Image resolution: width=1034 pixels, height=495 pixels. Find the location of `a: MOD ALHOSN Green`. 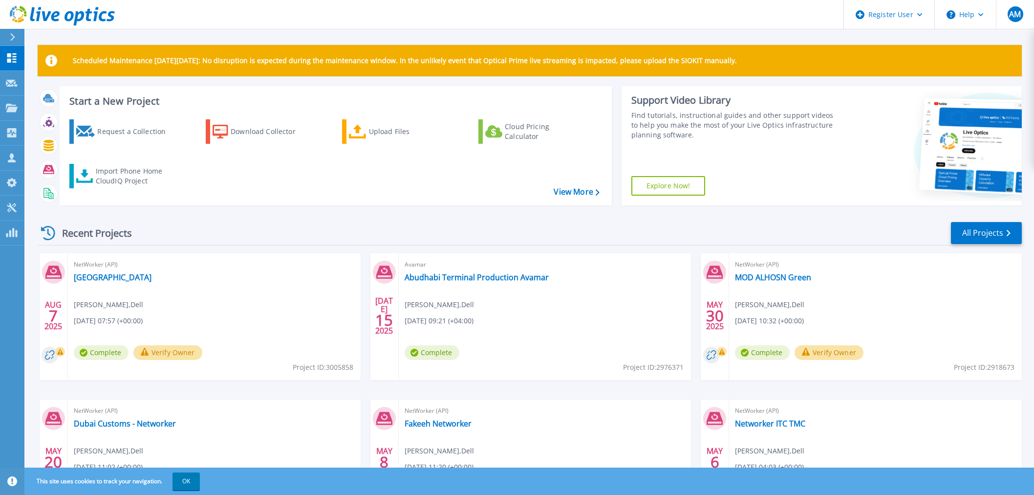

a: MOD ALHOSN Green is located at coordinates (773, 277).